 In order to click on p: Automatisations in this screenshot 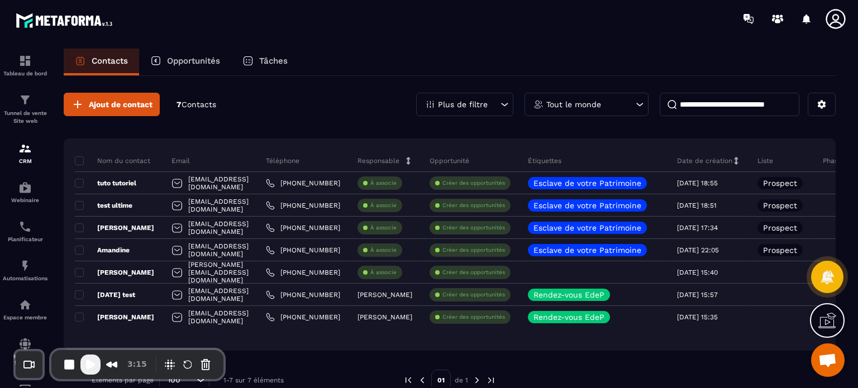, I will do `click(25, 278)`.